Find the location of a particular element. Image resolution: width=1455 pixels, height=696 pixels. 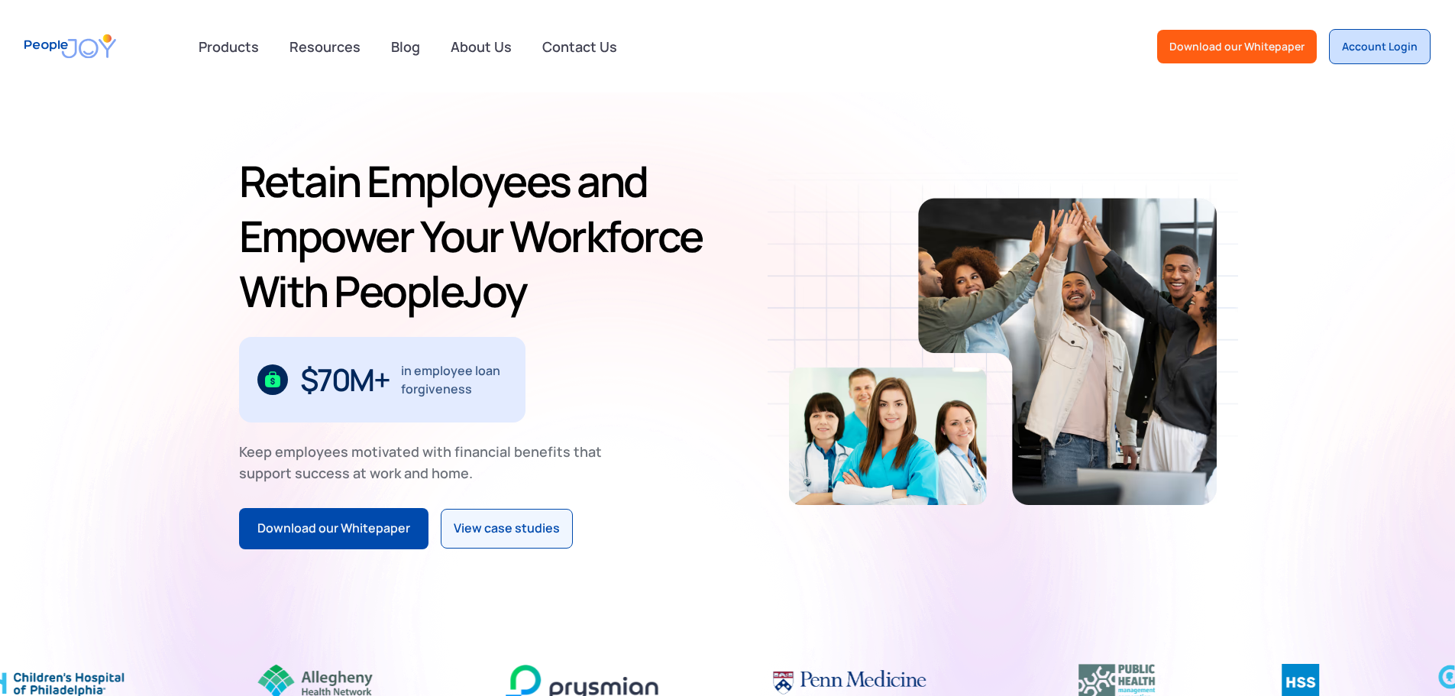

a: Contact Us is located at coordinates (580, 47).